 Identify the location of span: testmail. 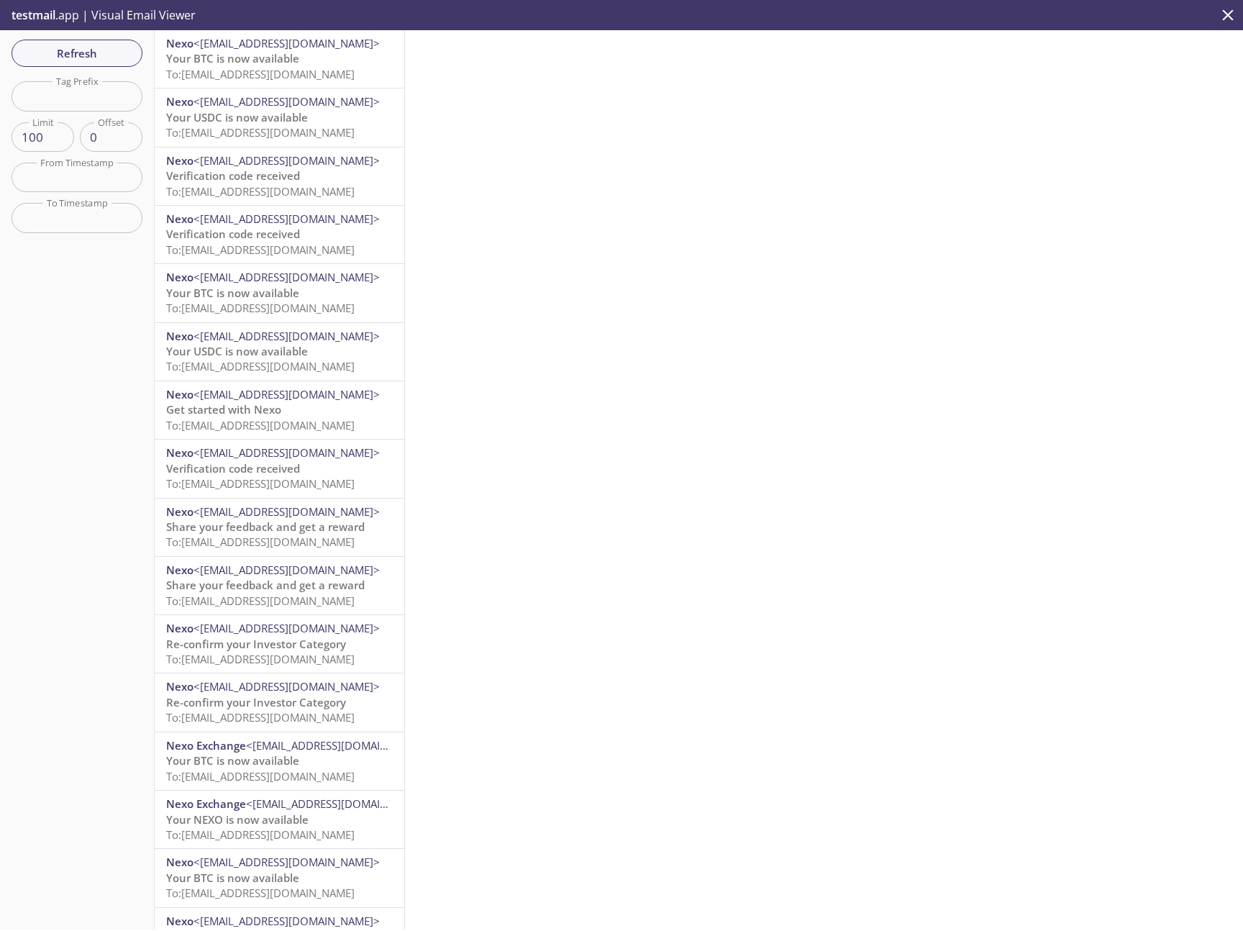
(33, 15).